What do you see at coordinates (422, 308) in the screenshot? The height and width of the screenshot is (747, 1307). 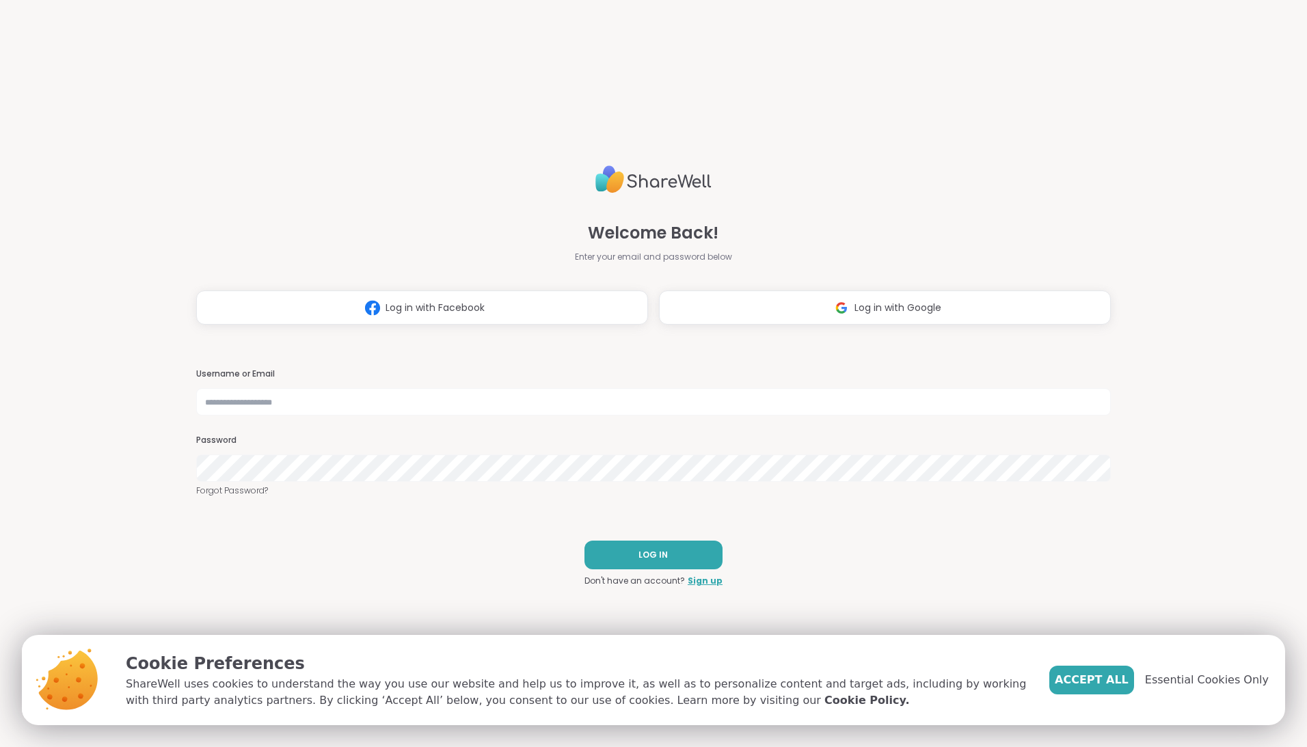 I see `button: Log in with Facebook` at bounding box center [422, 308].